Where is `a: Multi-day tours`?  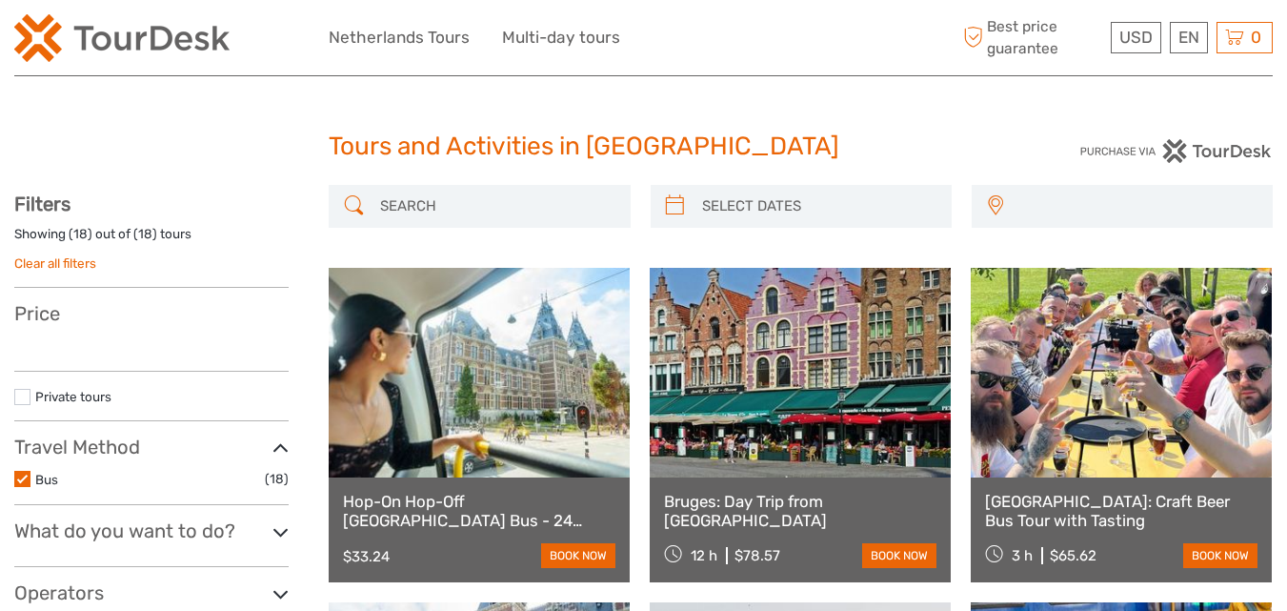 a: Multi-day tours is located at coordinates (561, 37).